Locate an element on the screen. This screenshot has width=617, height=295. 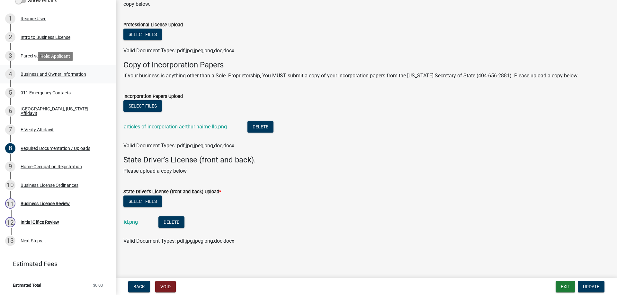
label: Professional License Upload is located at coordinates (153, 25).